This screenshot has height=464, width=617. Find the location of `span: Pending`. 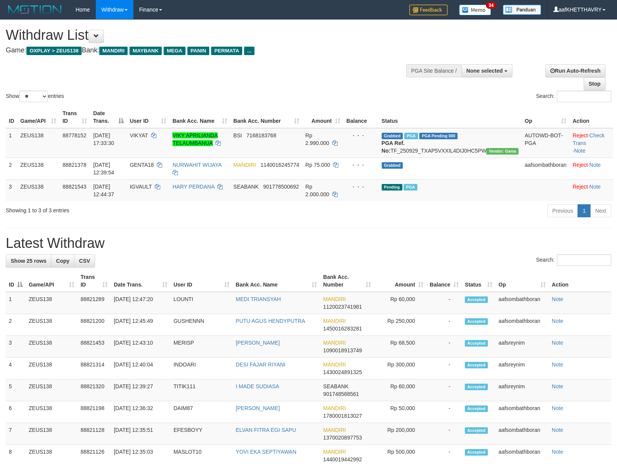

span: Pending is located at coordinates (392, 187).